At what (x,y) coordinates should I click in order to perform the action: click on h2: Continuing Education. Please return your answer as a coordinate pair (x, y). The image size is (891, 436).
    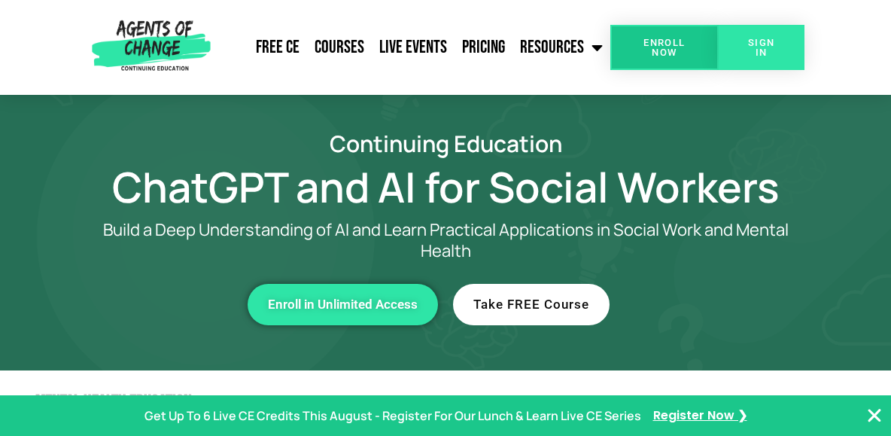
    Looking at the image, I should click on (445, 143).